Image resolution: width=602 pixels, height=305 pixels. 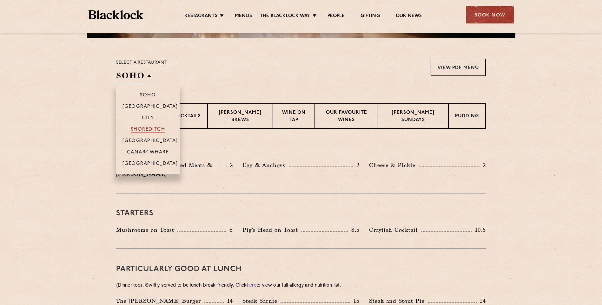 What do you see at coordinates (147, 230) in the screenshot?
I see `p: Mushrooms on Toast` at bounding box center [147, 230].